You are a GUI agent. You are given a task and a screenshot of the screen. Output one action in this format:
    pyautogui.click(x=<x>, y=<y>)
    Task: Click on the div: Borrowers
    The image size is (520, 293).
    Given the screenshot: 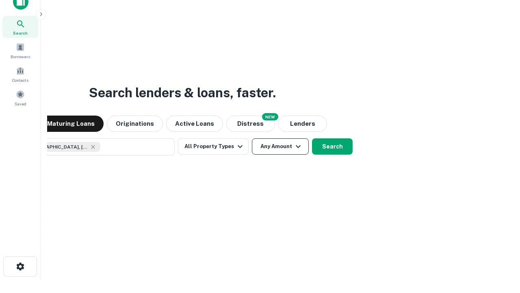 What is the action you would take?
    pyautogui.click(x=20, y=50)
    